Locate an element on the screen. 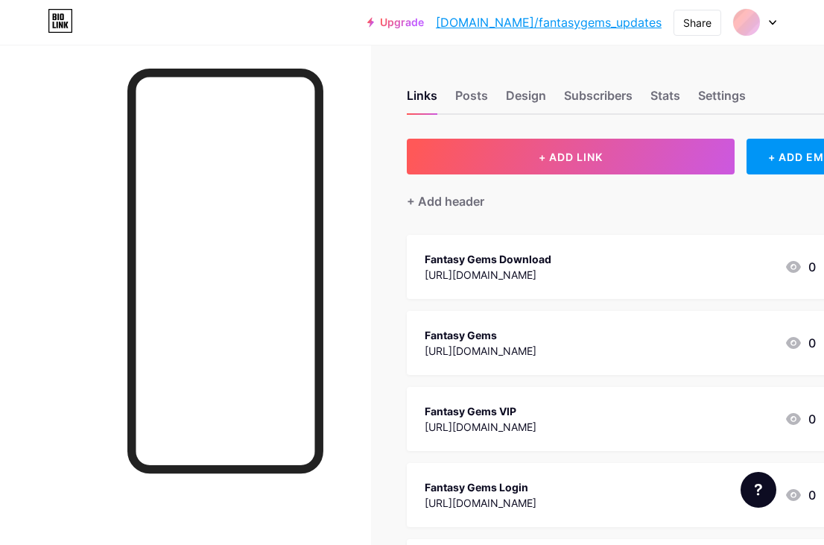  div: Links is located at coordinates (422, 100).